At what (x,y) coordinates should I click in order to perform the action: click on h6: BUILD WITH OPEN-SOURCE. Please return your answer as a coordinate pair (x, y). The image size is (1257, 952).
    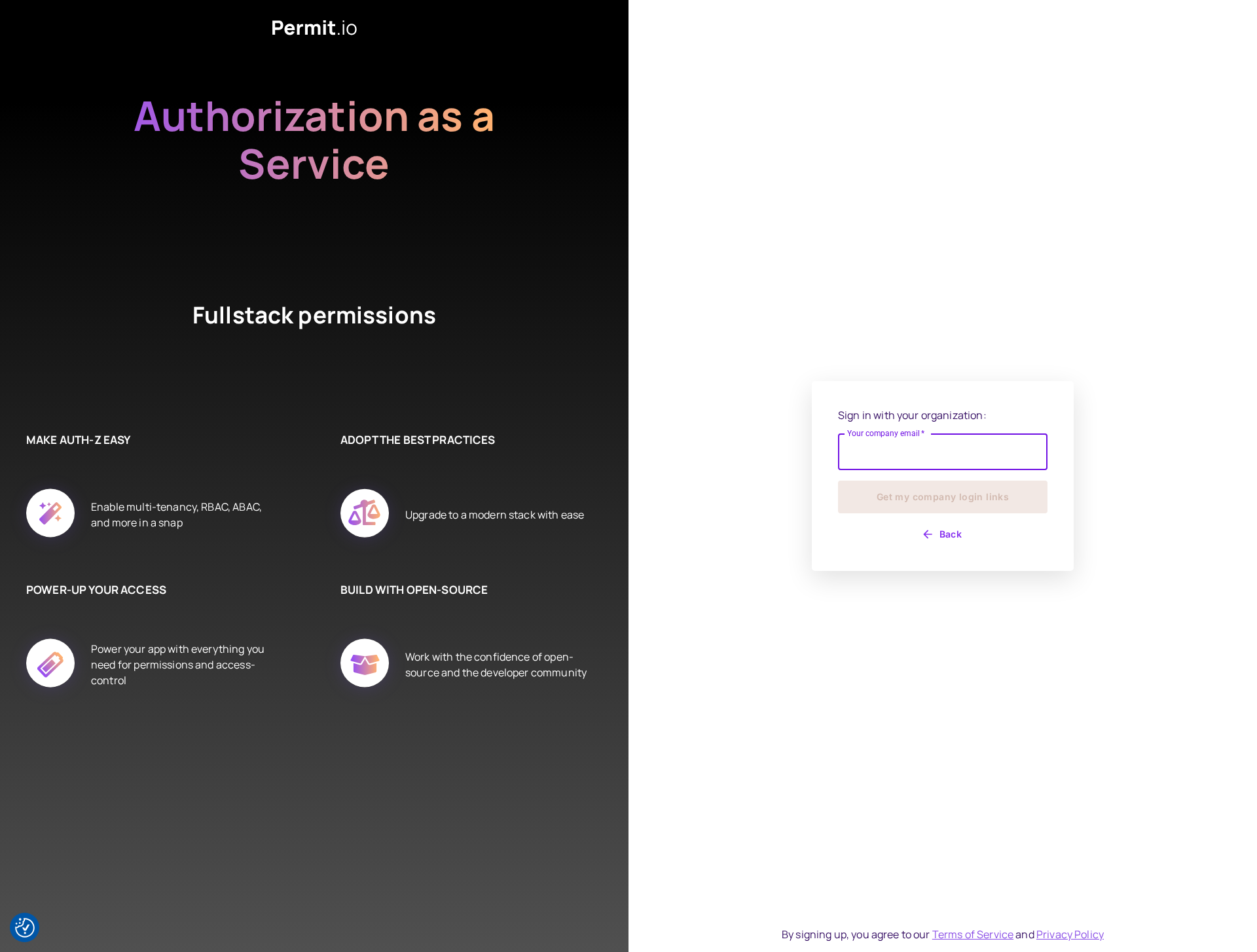
    Looking at the image, I should click on (465, 589).